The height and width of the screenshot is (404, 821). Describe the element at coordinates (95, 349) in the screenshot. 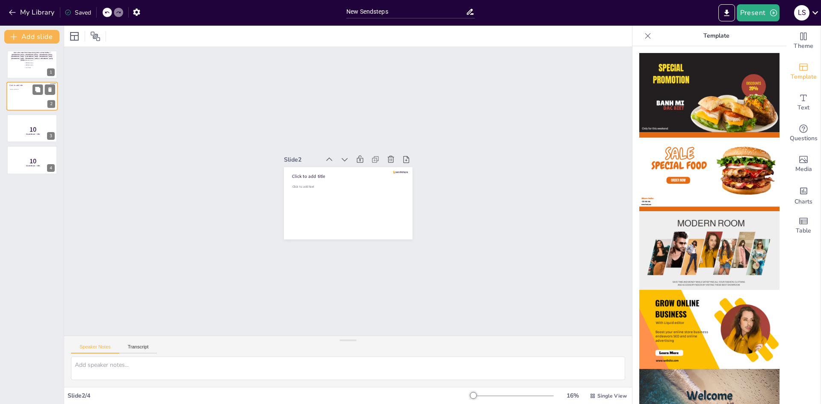

I see `button: Speaker Notes` at that location.